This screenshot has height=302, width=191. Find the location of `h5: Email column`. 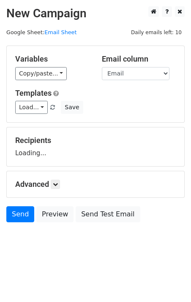

h5: Email column is located at coordinates (139, 59).